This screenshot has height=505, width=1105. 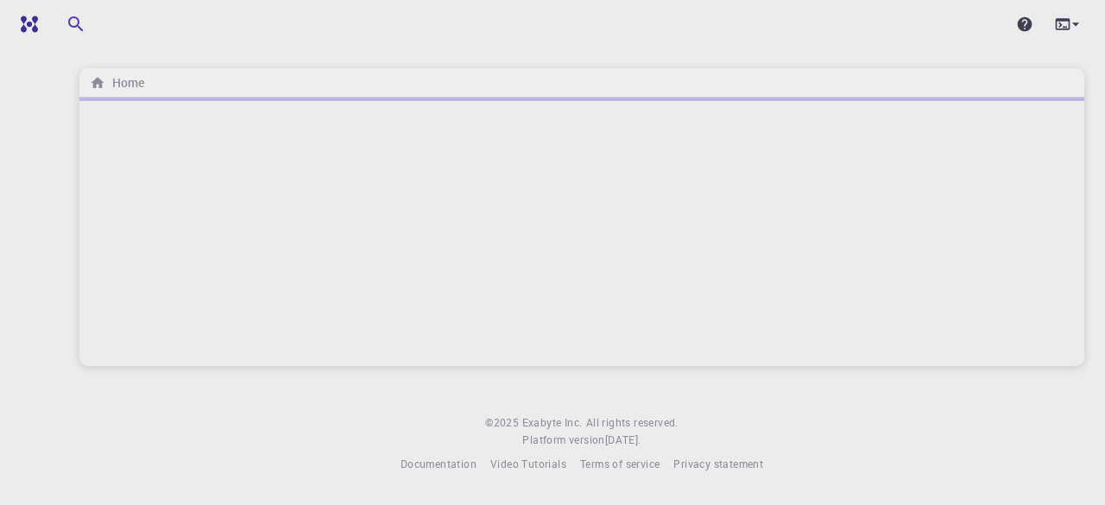 What do you see at coordinates (718, 465) in the screenshot?
I see `a: Privacy statement` at bounding box center [718, 465].